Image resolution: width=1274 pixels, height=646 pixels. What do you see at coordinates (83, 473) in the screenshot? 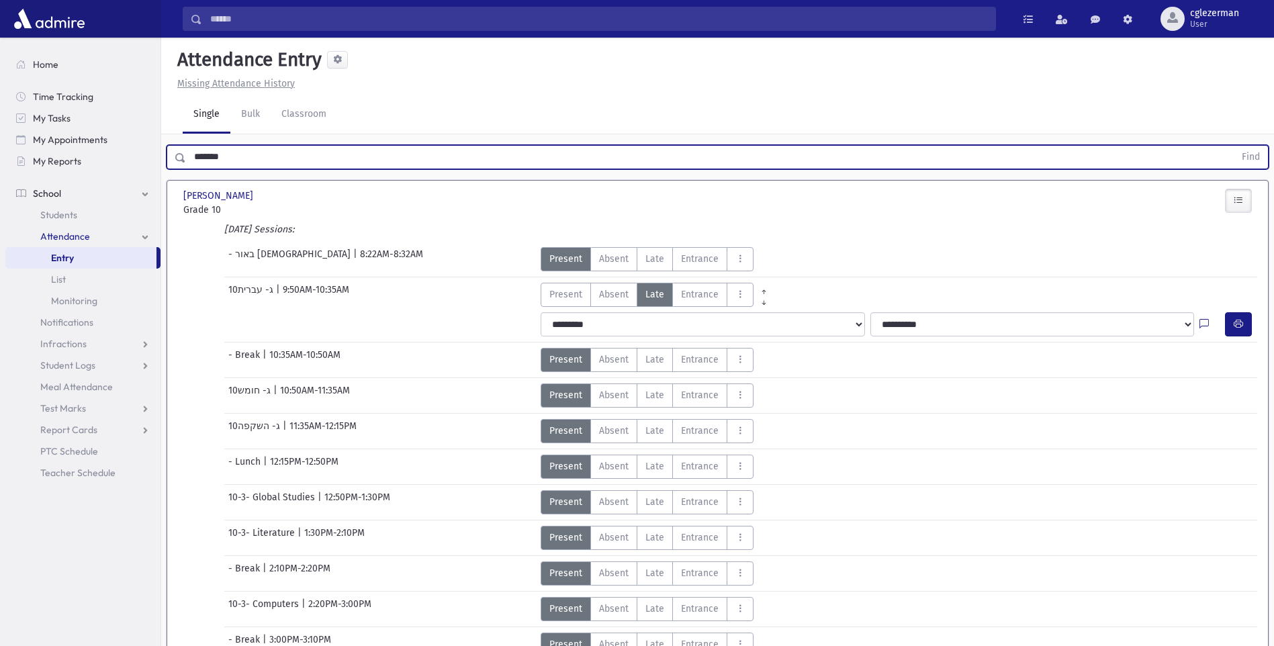
I see `a: Teacher Schedule` at bounding box center [83, 473].